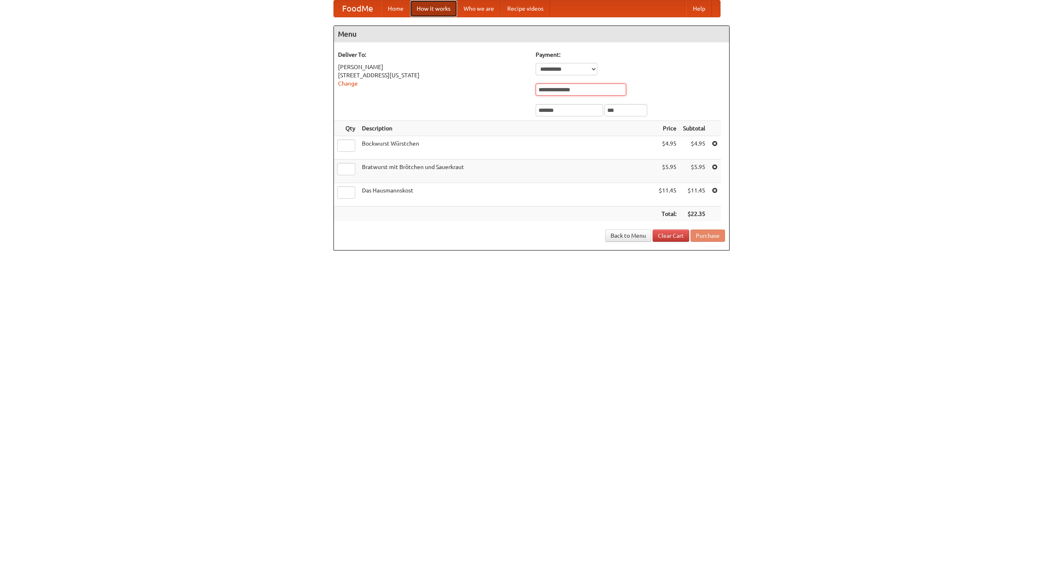 The image size is (1054, 582). Describe the element at coordinates (433, 55) in the screenshot. I see `h5: Deliver To:` at that location.